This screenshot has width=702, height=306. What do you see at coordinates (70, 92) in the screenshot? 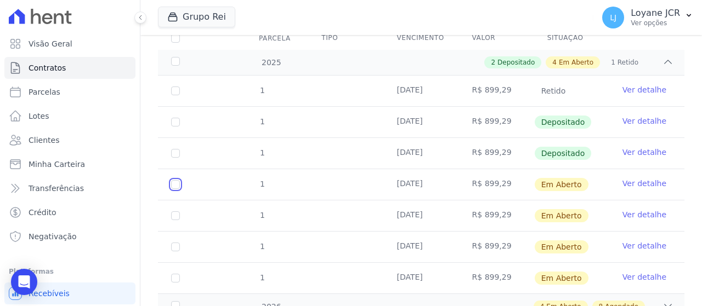
I see `a: Parcelas` at bounding box center [70, 92].